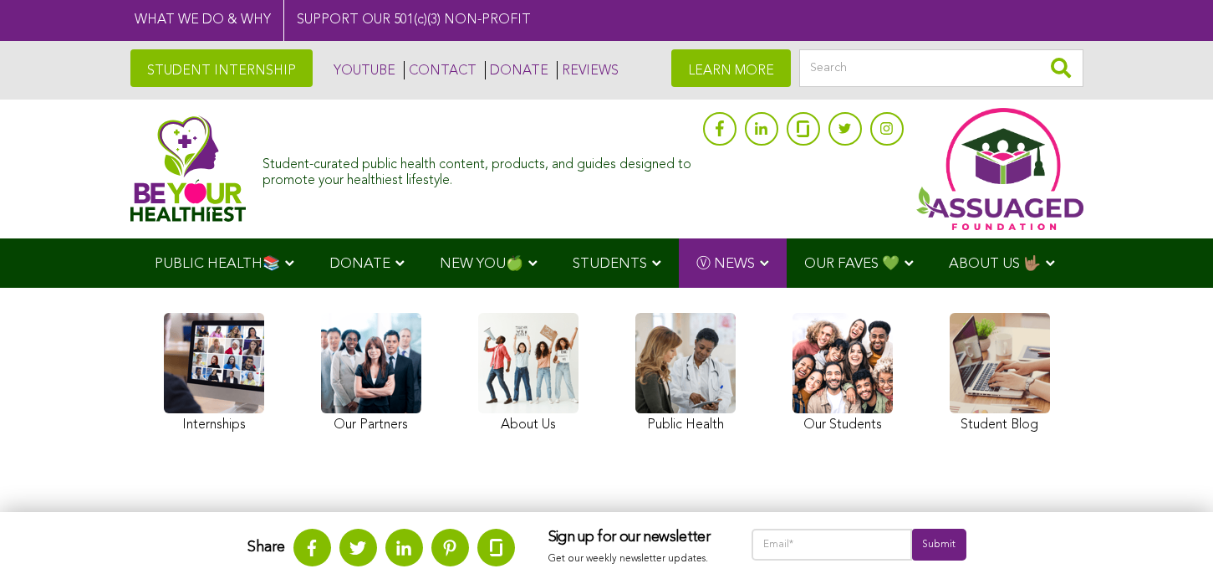  What do you see at coordinates (607, 263) in the screenshot?
I see `div: Navigation Menu` at bounding box center [607, 263].